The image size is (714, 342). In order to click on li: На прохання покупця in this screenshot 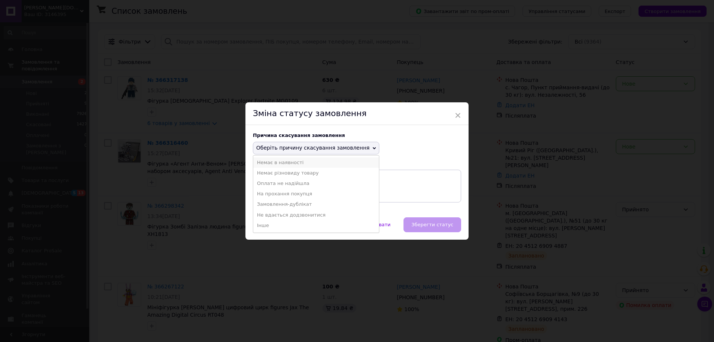, I will do `click(316, 194)`.